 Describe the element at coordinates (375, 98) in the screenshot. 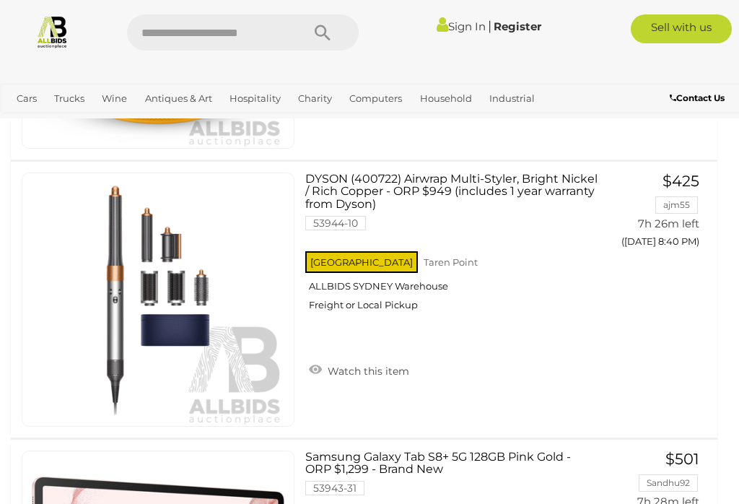

I see `a: Computers` at that location.